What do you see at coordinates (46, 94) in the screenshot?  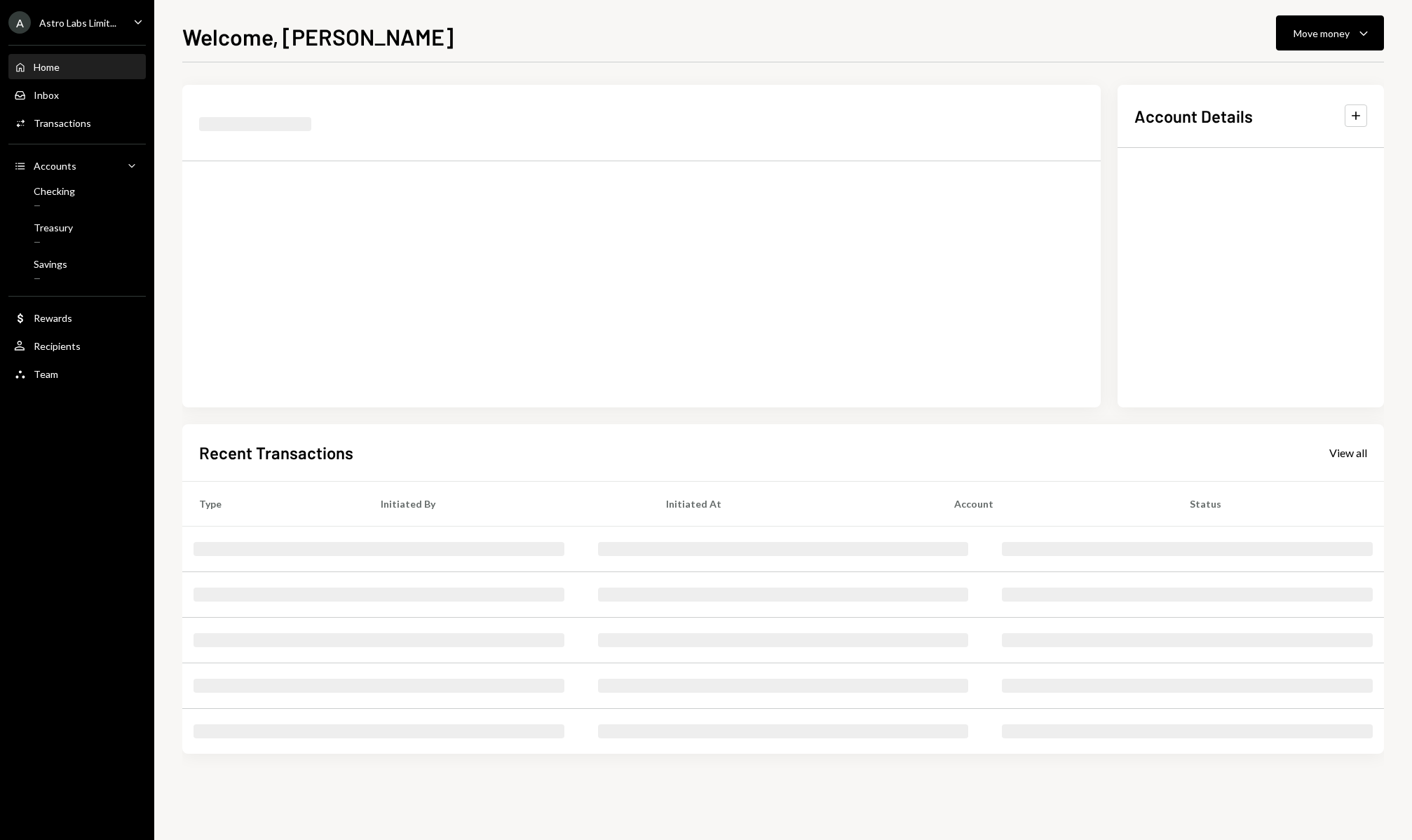 I see `div: Inbox` at bounding box center [46, 94].